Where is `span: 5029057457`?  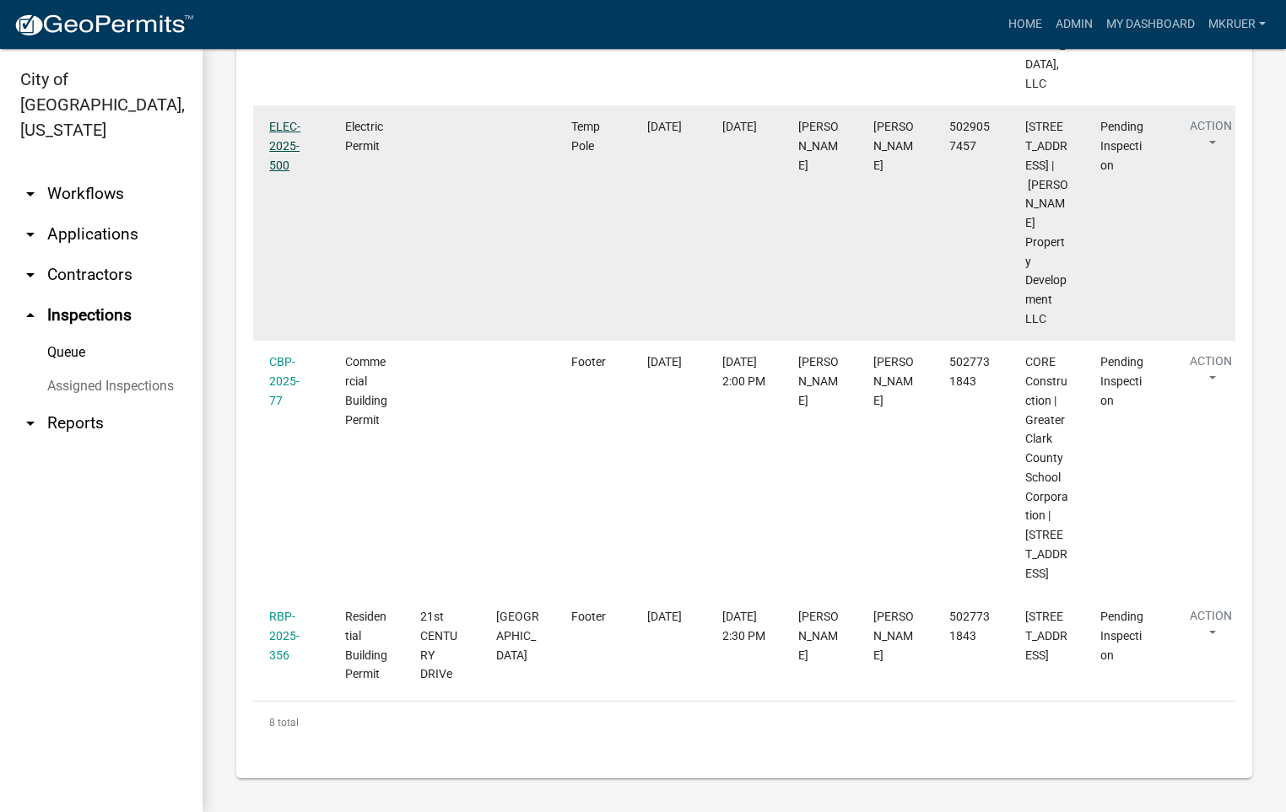 span: 5029057457 is located at coordinates (969, 136).